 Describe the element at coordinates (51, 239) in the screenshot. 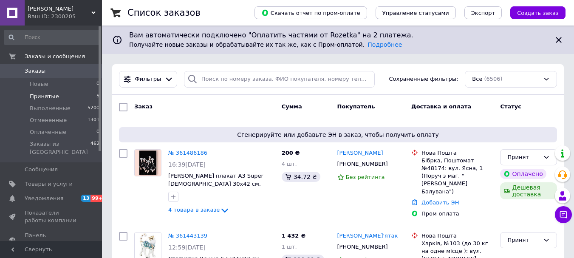

I see `span: Панель управления` at that location.